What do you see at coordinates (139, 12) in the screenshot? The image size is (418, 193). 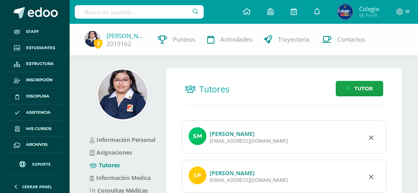 I see `input: Busca un usuario...` at bounding box center [139, 12].